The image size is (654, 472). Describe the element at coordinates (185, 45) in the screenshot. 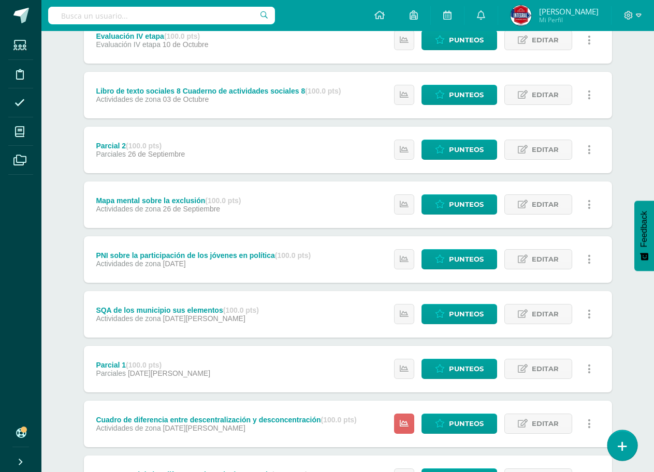

I see `span: 10 de Octubre` at that location.